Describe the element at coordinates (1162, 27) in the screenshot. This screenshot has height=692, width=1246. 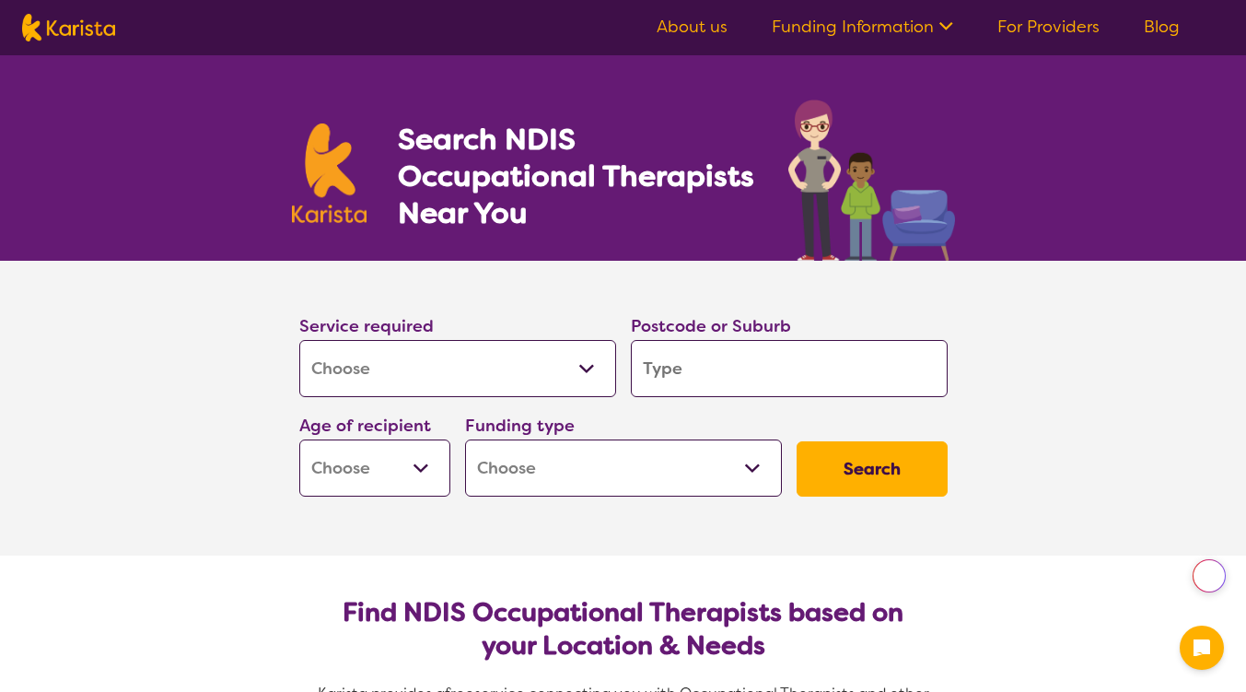
I see `a: Blog` at that location.